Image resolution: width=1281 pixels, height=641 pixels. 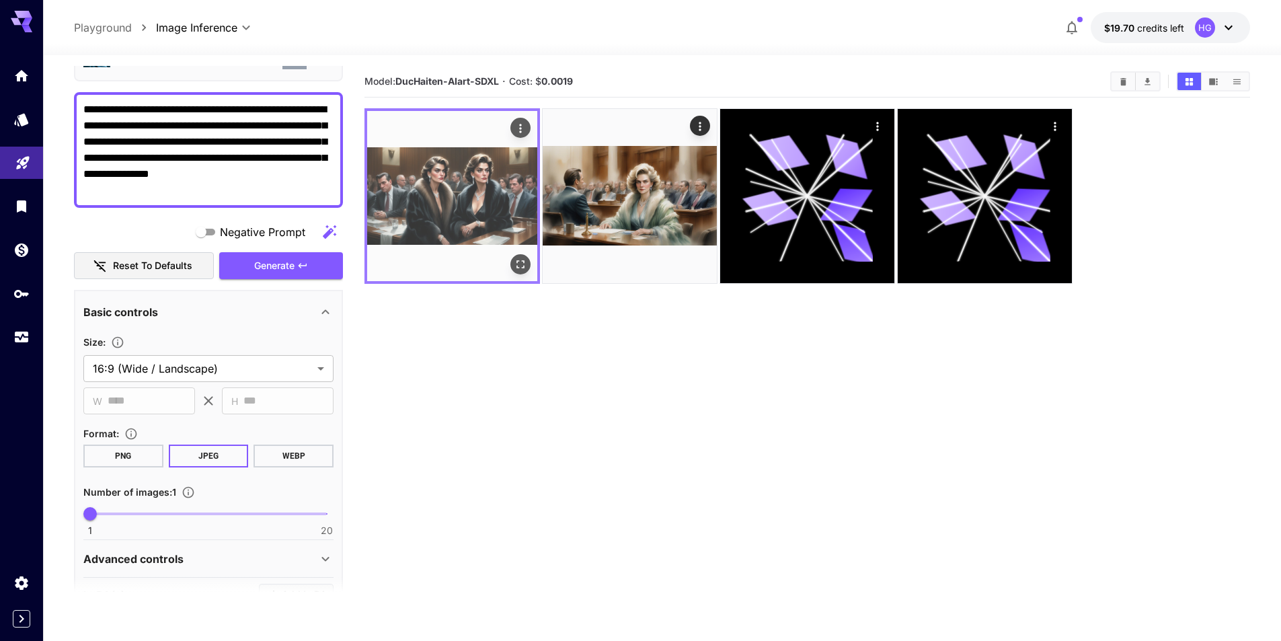 What do you see at coordinates (520, 264) in the screenshot?
I see `div: Open in fullscreen` at bounding box center [520, 264].